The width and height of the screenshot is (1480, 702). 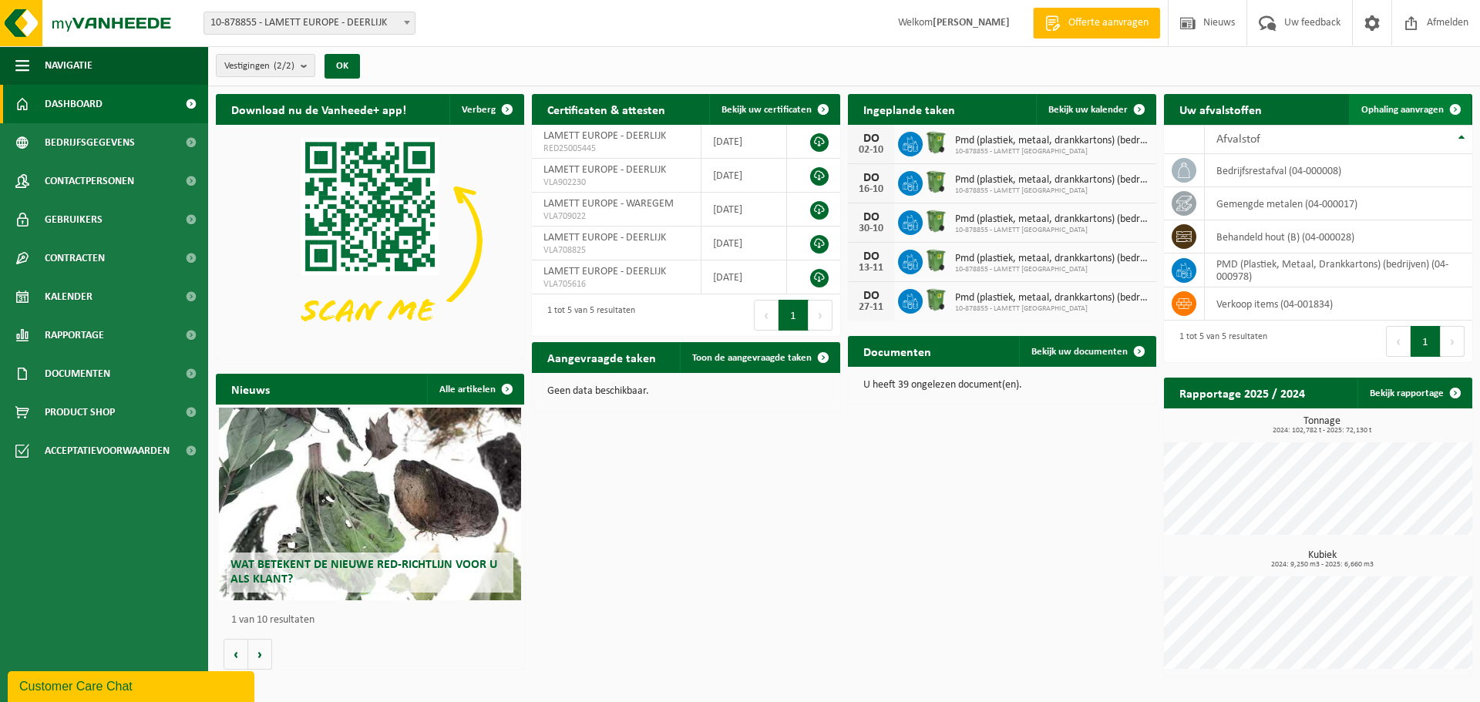 I want to click on img: Download de VHEPlus App, so click(x=370, y=240).